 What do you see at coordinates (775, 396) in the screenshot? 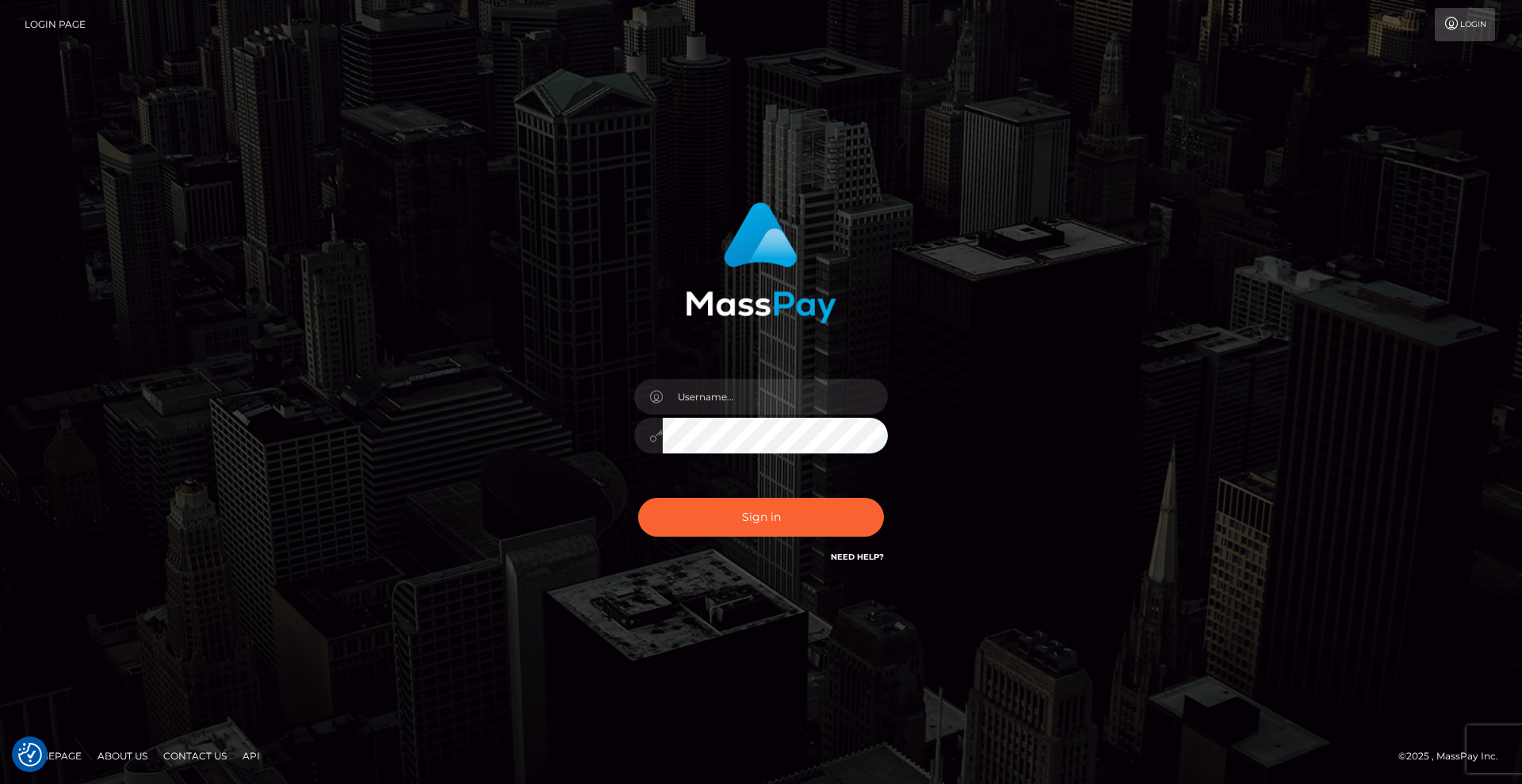
I see `input: Username...` at bounding box center [775, 396].